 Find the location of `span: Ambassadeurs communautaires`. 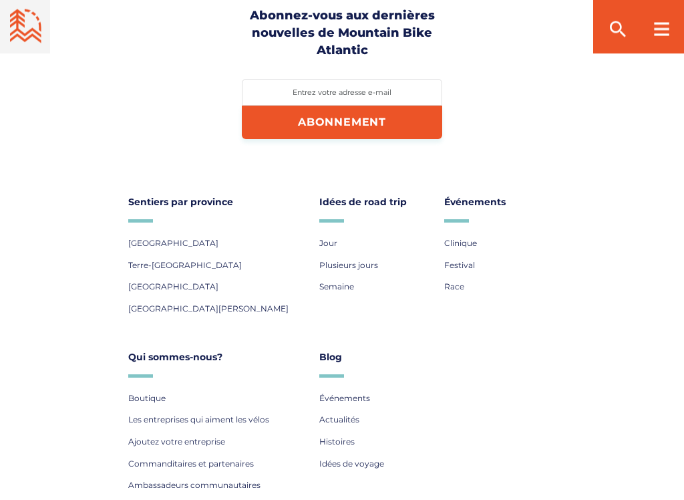

span: Ambassadeurs communautaires is located at coordinates (194, 485).